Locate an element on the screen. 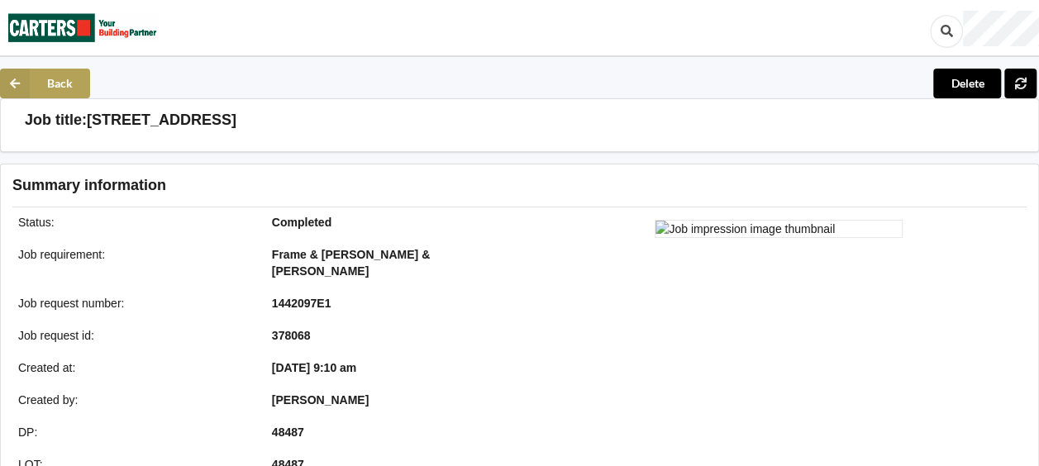  button: Delete is located at coordinates (967, 84).